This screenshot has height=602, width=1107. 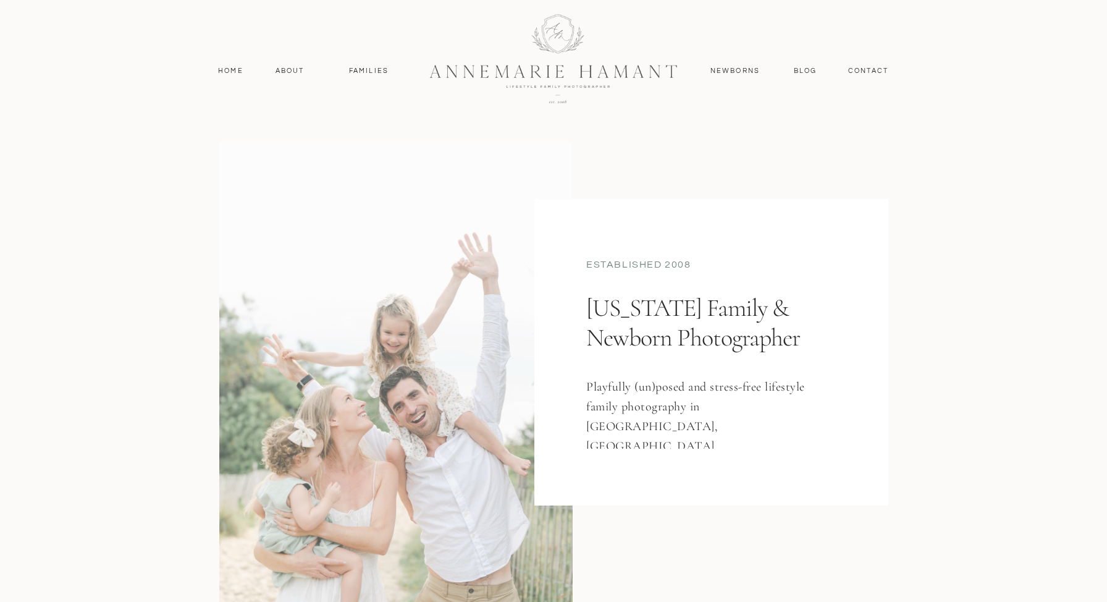 What do you see at coordinates (805, 71) in the screenshot?
I see `a: Blog` at bounding box center [805, 71].